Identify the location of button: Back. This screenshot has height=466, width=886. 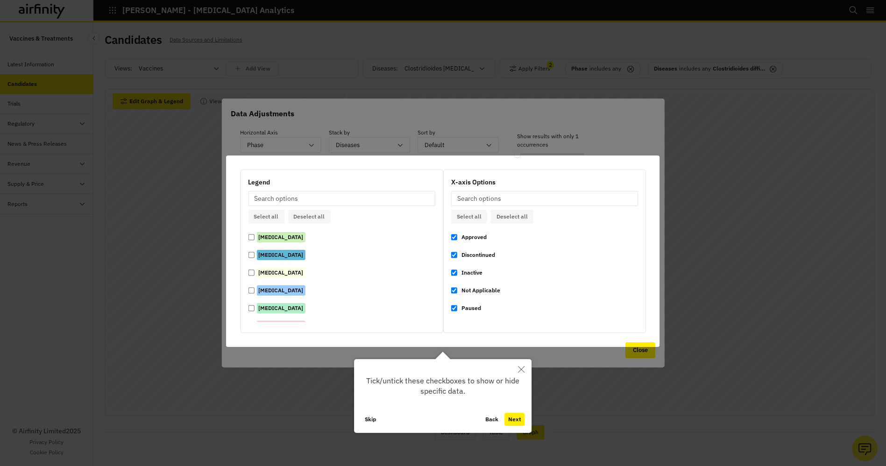
(492, 420).